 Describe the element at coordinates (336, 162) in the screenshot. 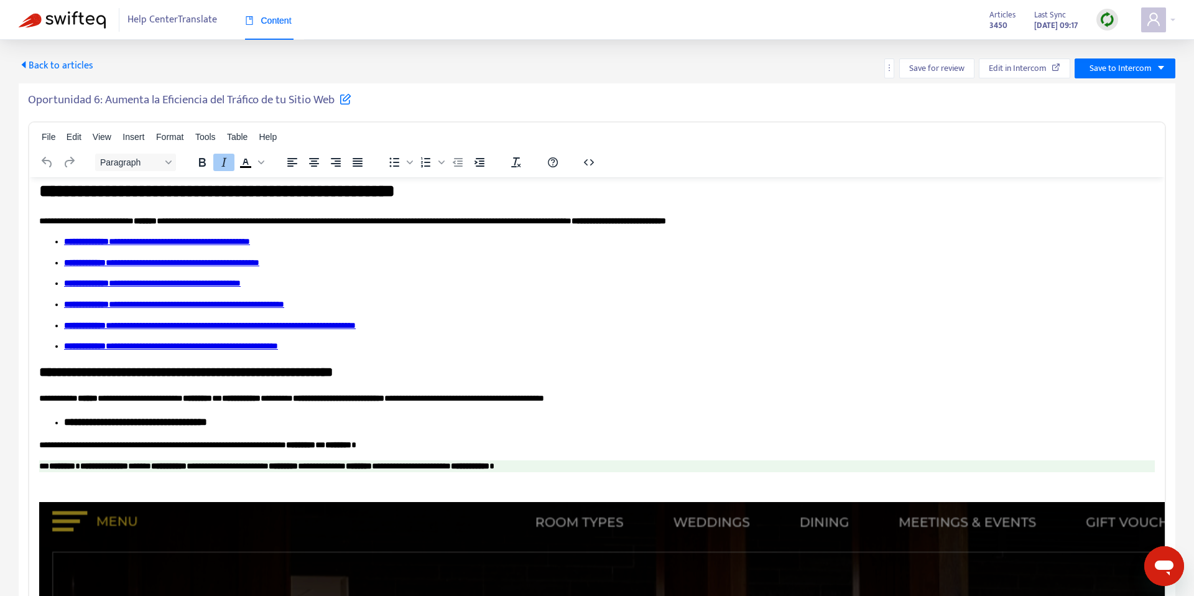

I see `button: Align right` at that location.